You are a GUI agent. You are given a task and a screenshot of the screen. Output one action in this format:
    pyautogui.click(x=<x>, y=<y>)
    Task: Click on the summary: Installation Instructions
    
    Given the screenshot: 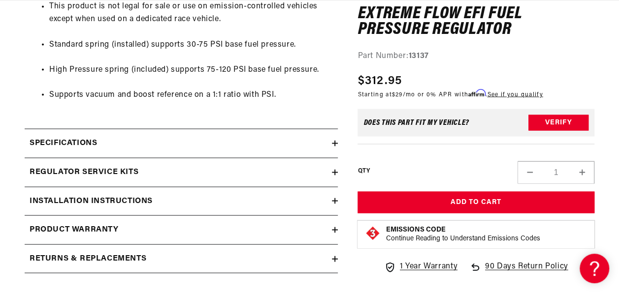 What is the action you would take?
    pyautogui.click(x=181, y=201)
    